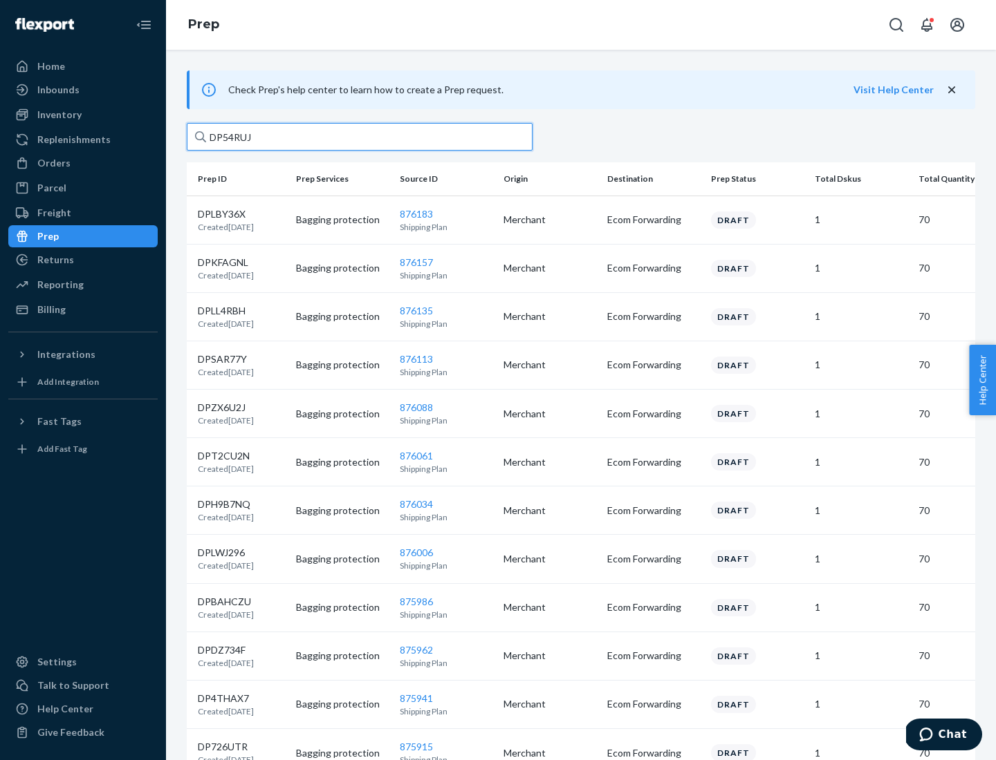 This screenshot has height=760, width=996. I want to click on div: Billing, so click(51, 310).